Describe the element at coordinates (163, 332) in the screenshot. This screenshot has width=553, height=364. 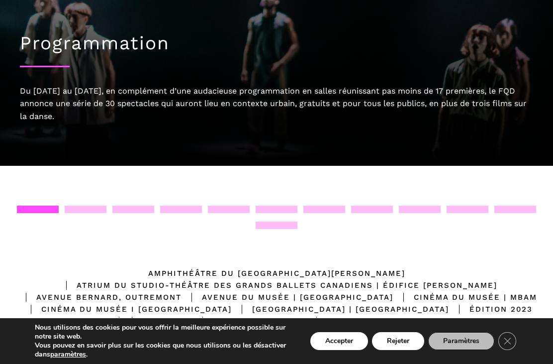
I see `p: Nous utilisons des cookies pour vous offrir la meilleure expérience possible sur notre site web.` at that location.